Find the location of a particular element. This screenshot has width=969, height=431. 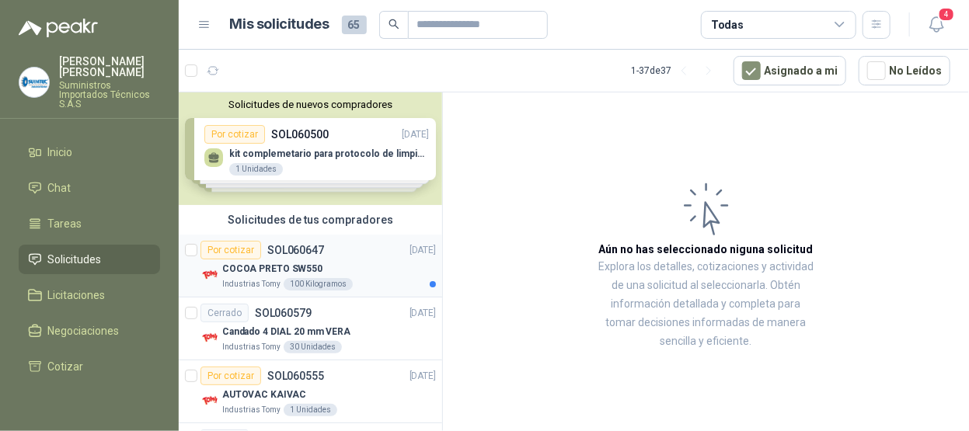

button: Solicitudes de nuevos compradores is located at coordinates (310, 104).